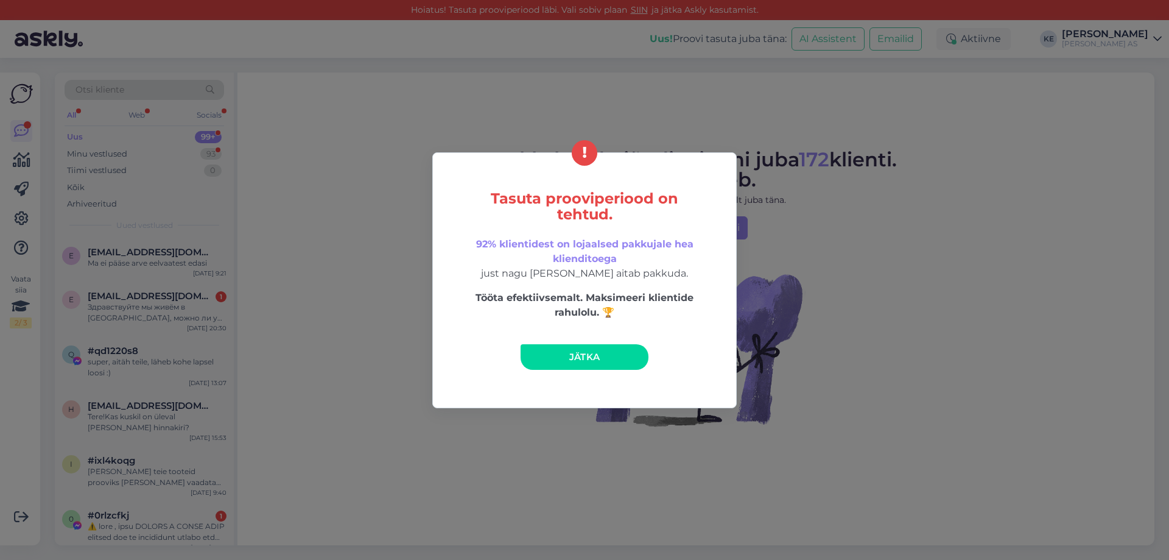 The image size is (1169, 560). I want to click on a: Jätka, so click(585, 357).